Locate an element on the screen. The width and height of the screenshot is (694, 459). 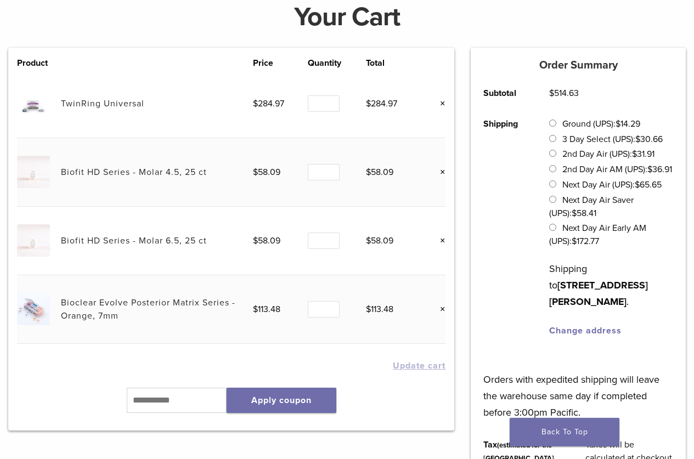
bdi: 172.77 is located at coordinates (585, 241).